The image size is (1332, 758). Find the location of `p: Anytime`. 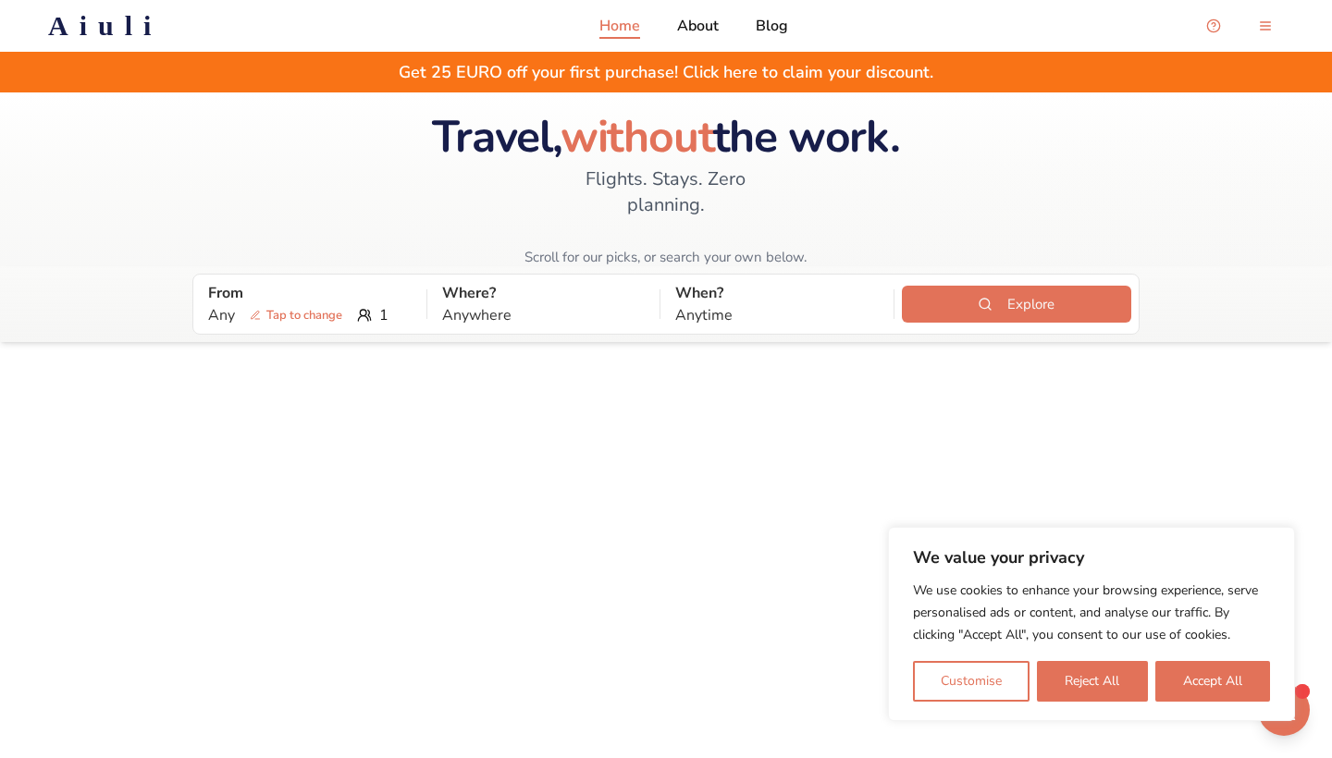

p: Anytime is located at coordinates (777, 315).